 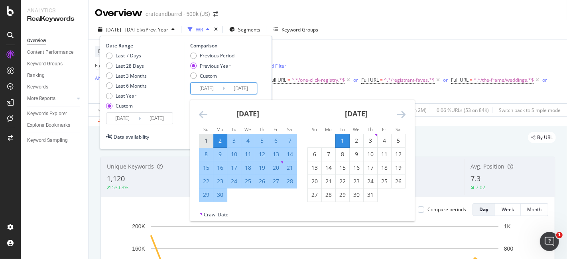 What do you see at coordinates (384, 181) in the screenshot?
I see `td: Choose Friday, October 25, 2024 as your check-in date. It’s available.` at bounding box center [384, 181].